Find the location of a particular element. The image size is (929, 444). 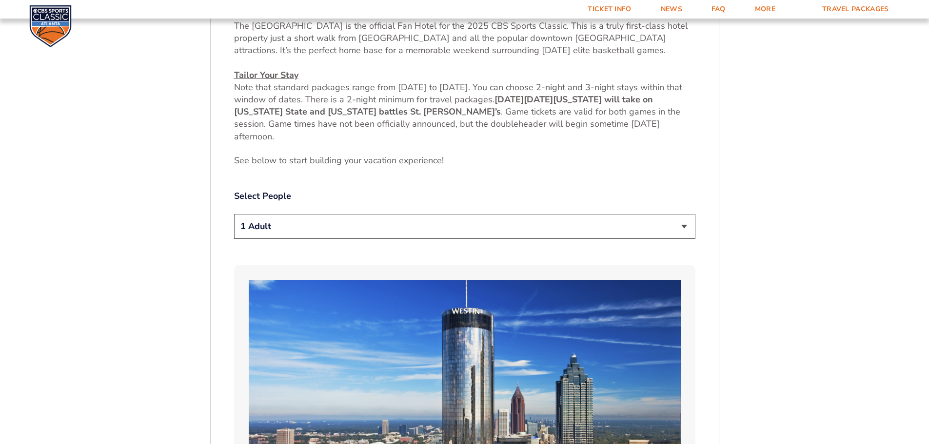

p: See below to start building your vacation e is located at coordinates (465, 160).